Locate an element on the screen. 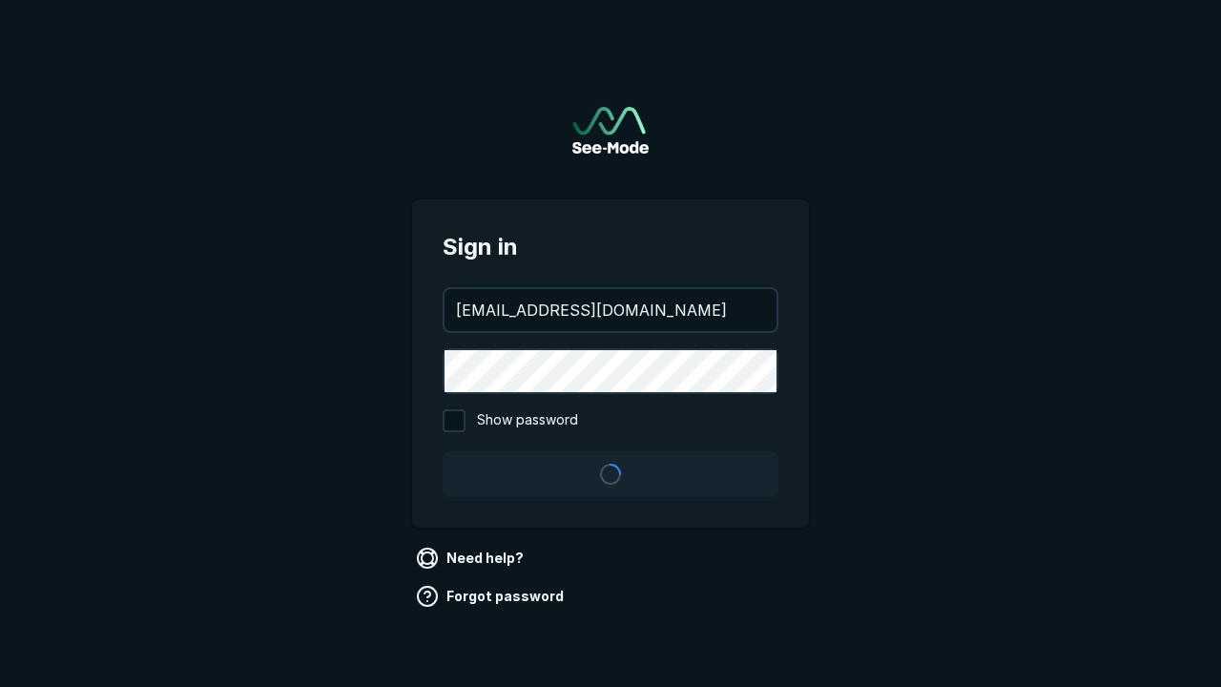 This screenshot has height=687, width=1221. span: Show password is located at coordinates (528, 421).